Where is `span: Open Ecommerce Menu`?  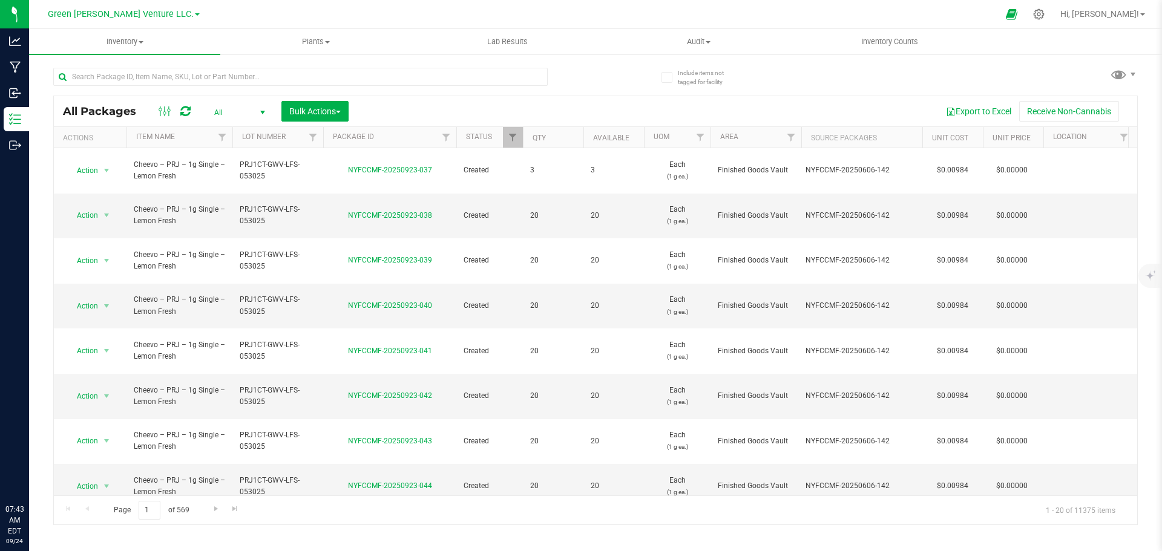 span: Open Ecommerce Menu is located at coordinates (1011, 14).